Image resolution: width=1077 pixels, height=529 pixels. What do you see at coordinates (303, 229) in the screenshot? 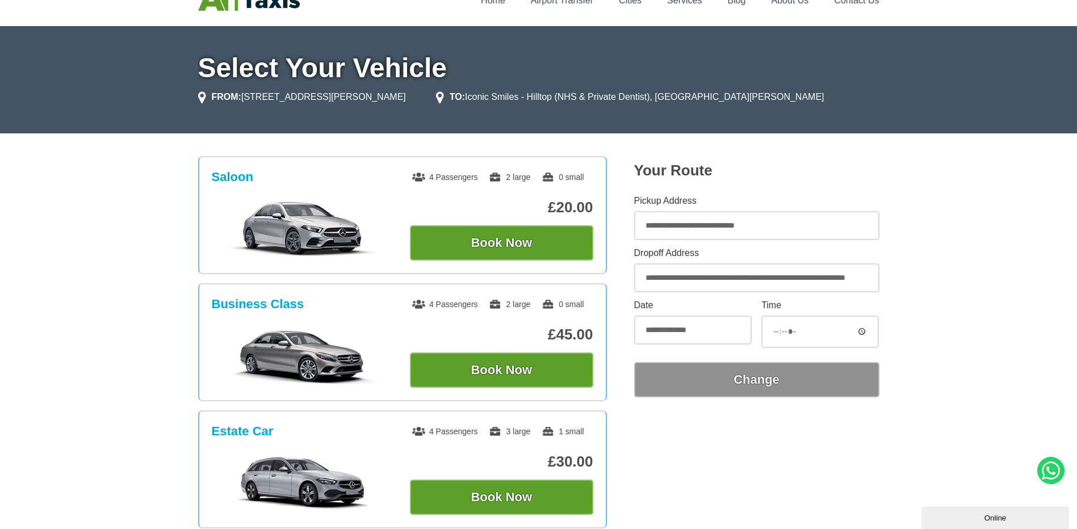
I see `img: Saloon` at bounding box center [303, 229].